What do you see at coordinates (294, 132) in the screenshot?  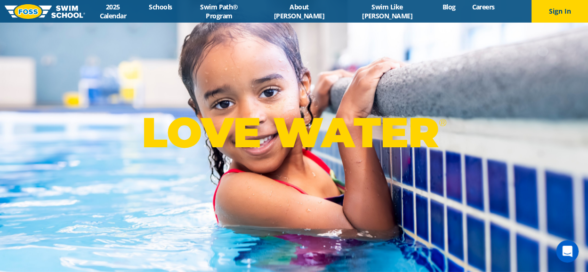 I see `p: LOVE WATER` at bounding box center [294, 132].